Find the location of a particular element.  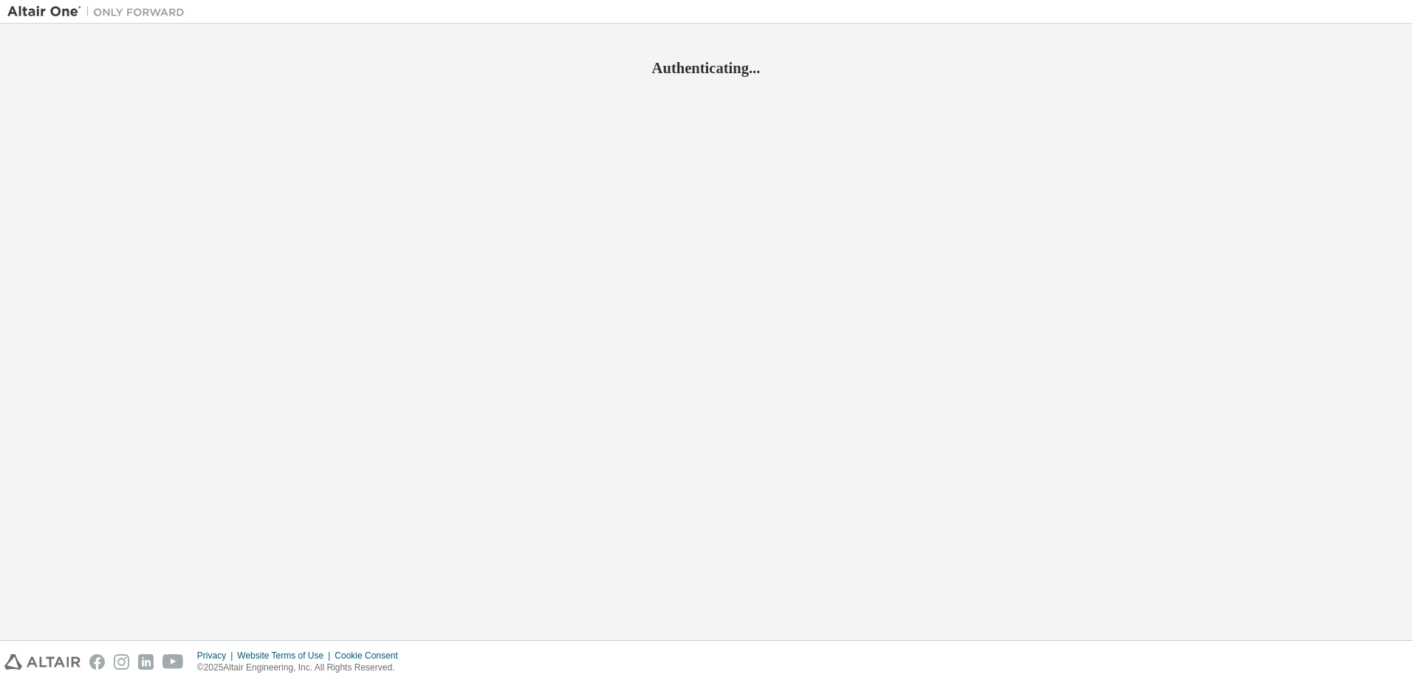

p: © 2025 Altair Engineering, Inc. All Rights Reserved. is located at coordinates (311, 667).